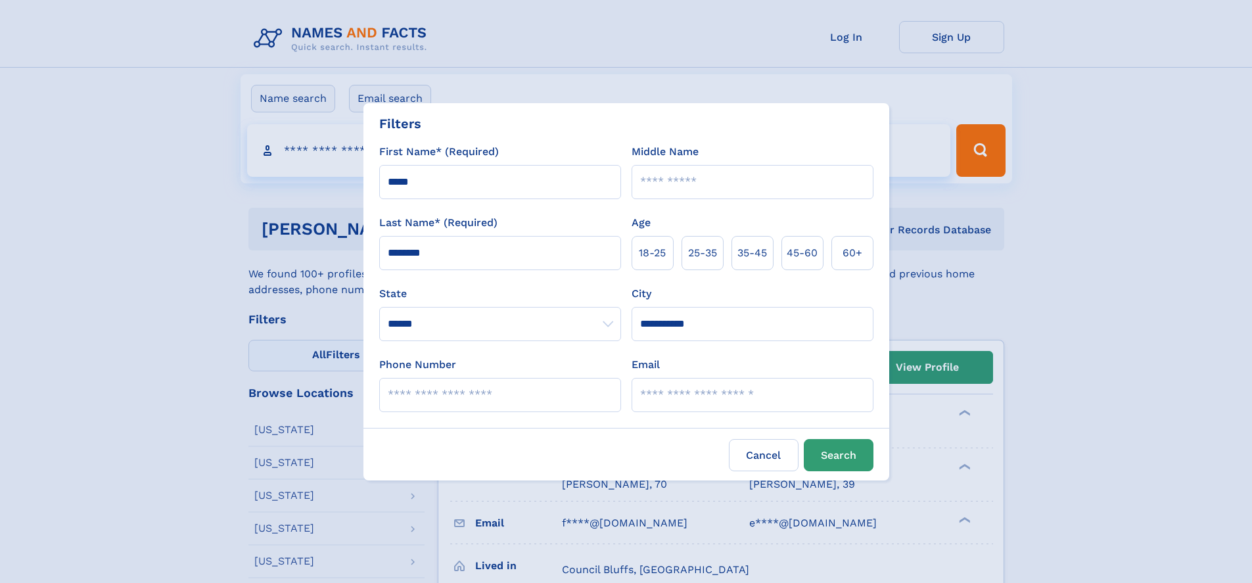 The height and width of the screenshot is (583, 1252). Describe the element at coordinates (439, 152) in the screenshot. I see `label: First Name* (Required)` at that location.